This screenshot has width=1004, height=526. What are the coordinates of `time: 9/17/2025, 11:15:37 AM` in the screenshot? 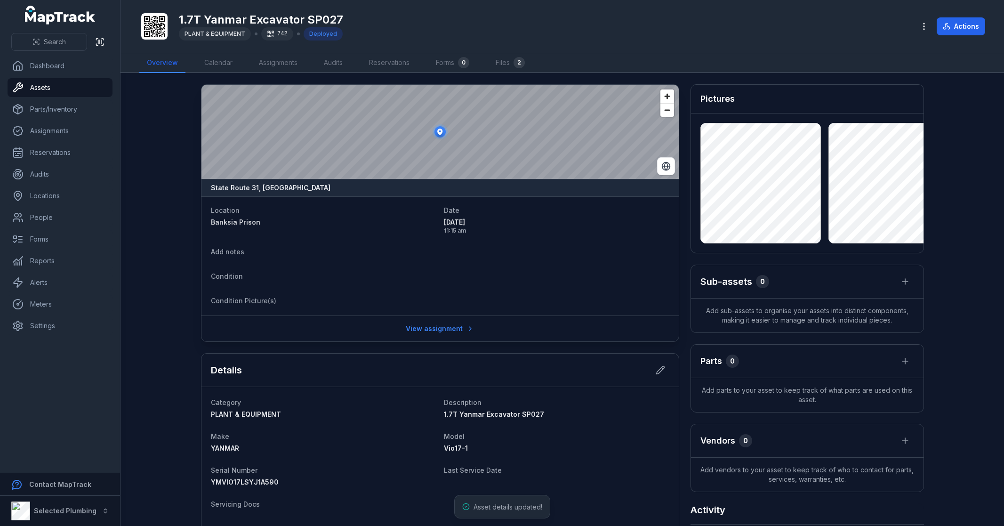 It's located at (557, 226).